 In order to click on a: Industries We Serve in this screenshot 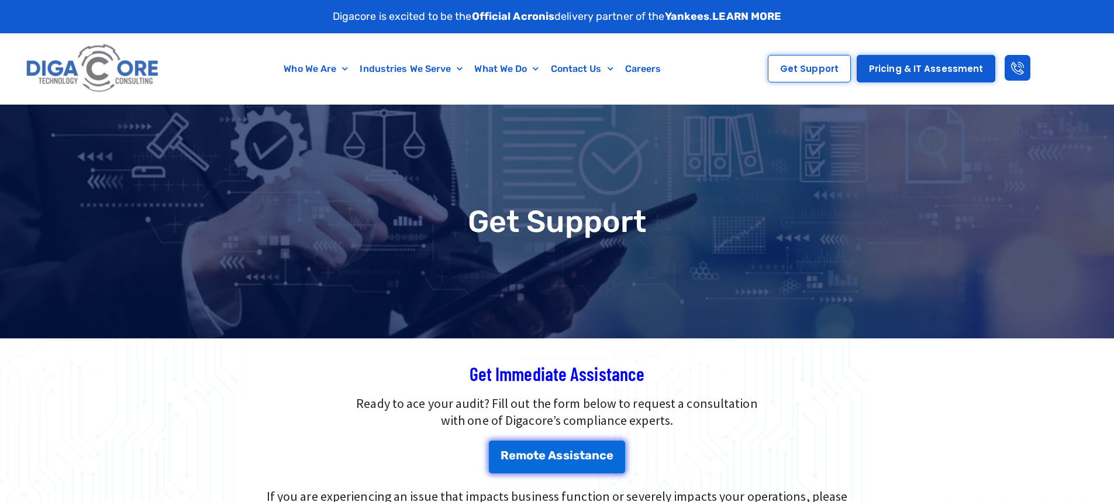, I will do `click(411, 69)`.